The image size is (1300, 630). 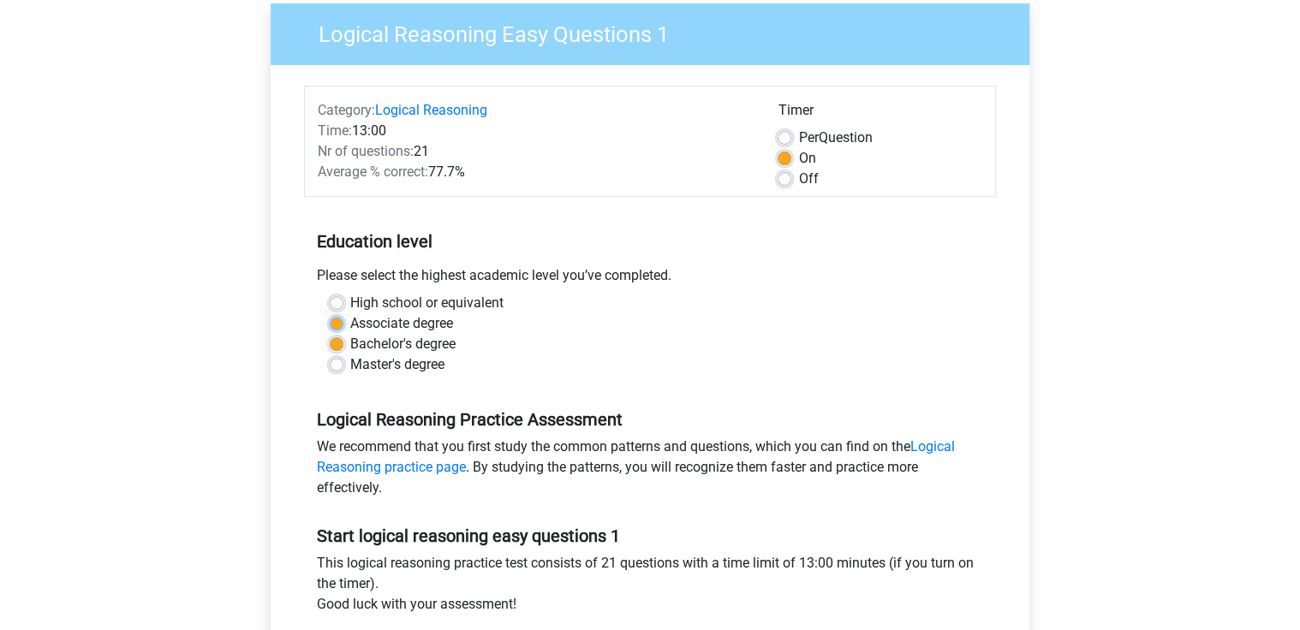 What do you see at coordinates (373, 171) in the screenshot?
I see `span: Average % correct:` at bounding box center [373, 171].